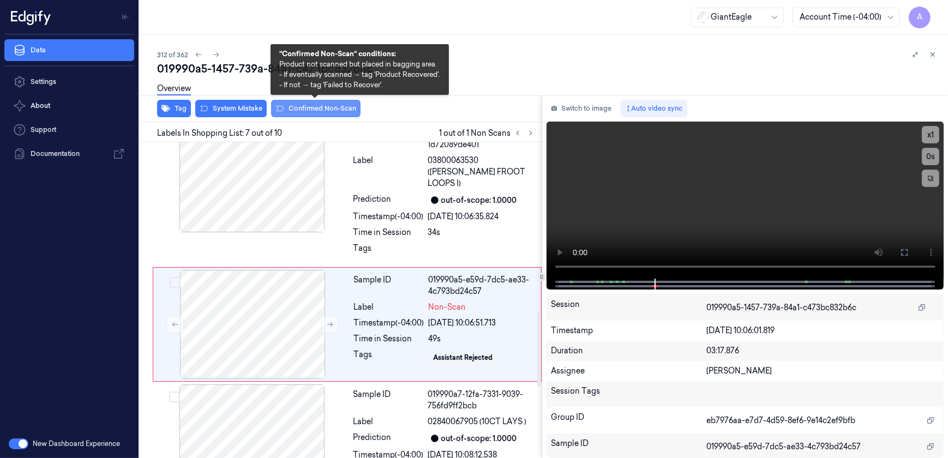 Image resolution: width=948 pixels, height=458 pixels. Describe the element at coordinates (930, 156) in the screenshot. I see `button: 0s` at that location.